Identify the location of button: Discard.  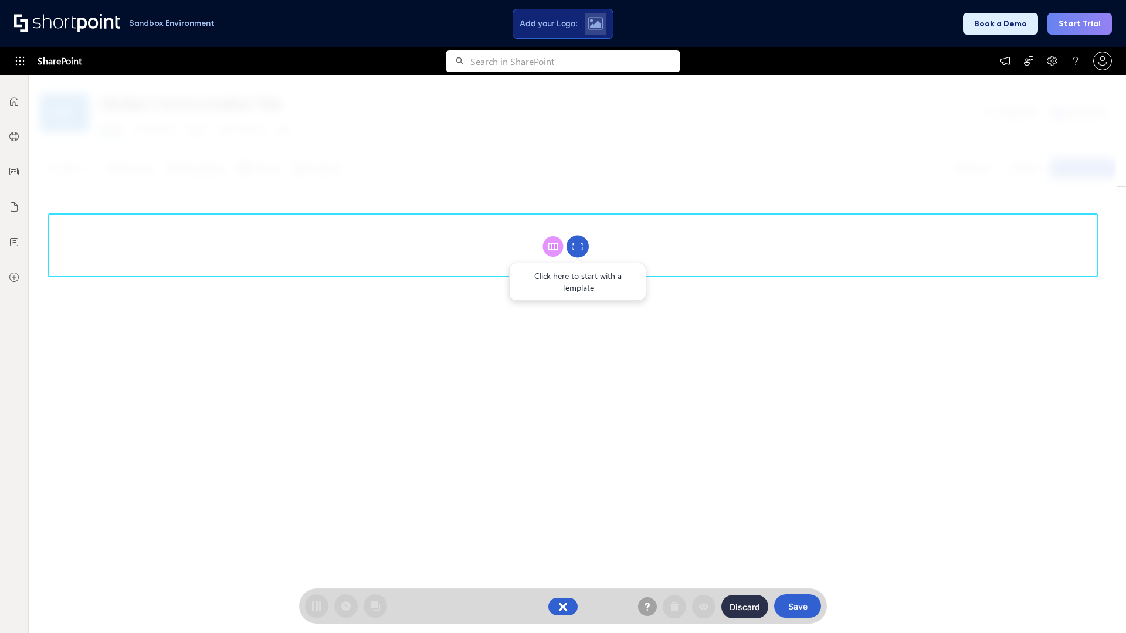
(745, 607).